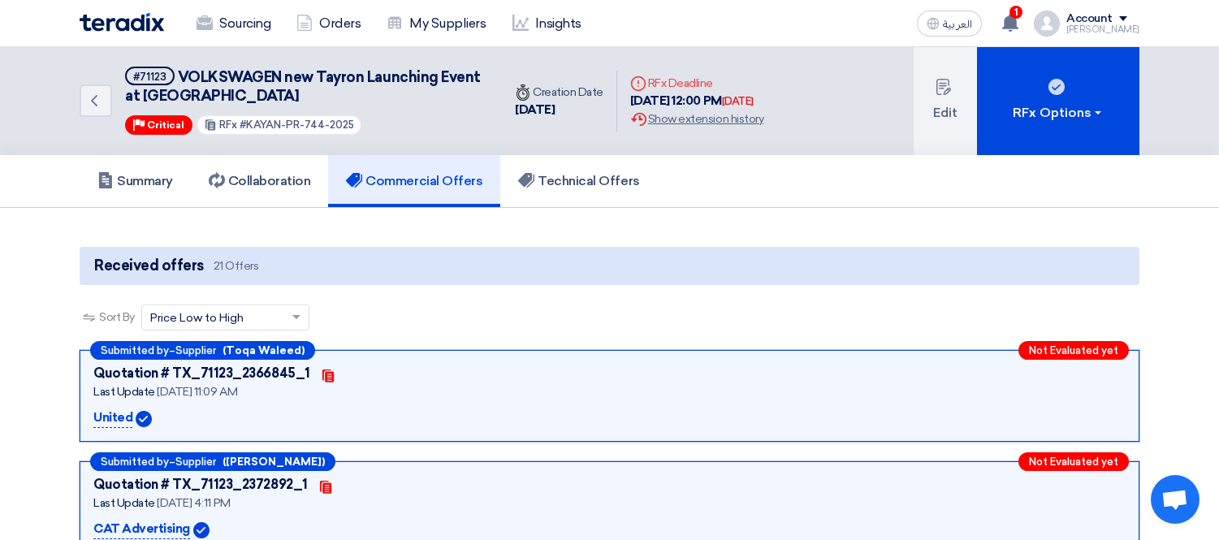  I want to click on span: العربية, so click(957, 24).